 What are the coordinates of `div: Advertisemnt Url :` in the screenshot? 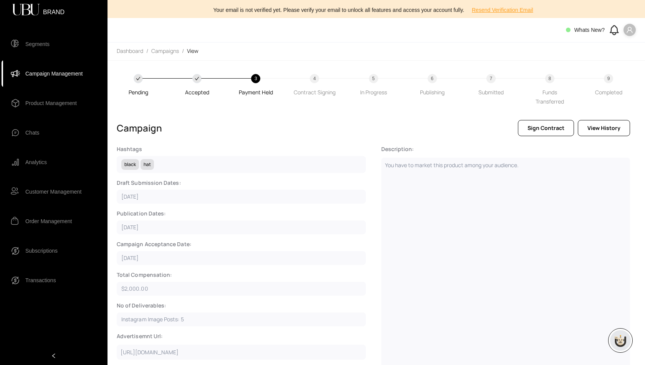 It's located at (140, 337).